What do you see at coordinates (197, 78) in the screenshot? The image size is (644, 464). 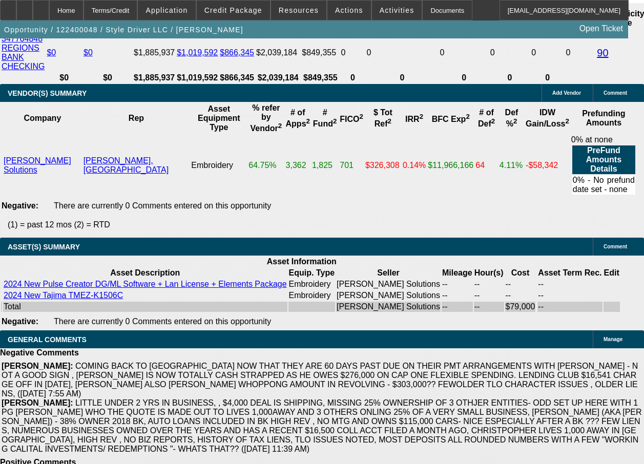 I see `th: $1,019,592` at bounding box center [197, 78].